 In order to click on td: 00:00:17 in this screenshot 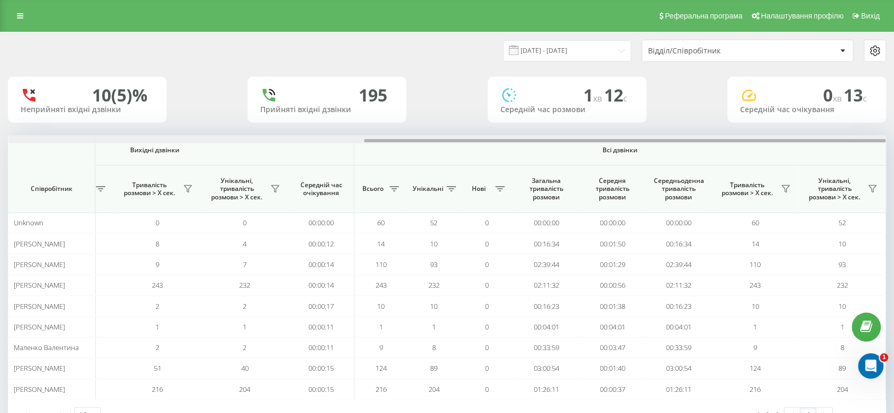, I will do `click(321, 306)`.